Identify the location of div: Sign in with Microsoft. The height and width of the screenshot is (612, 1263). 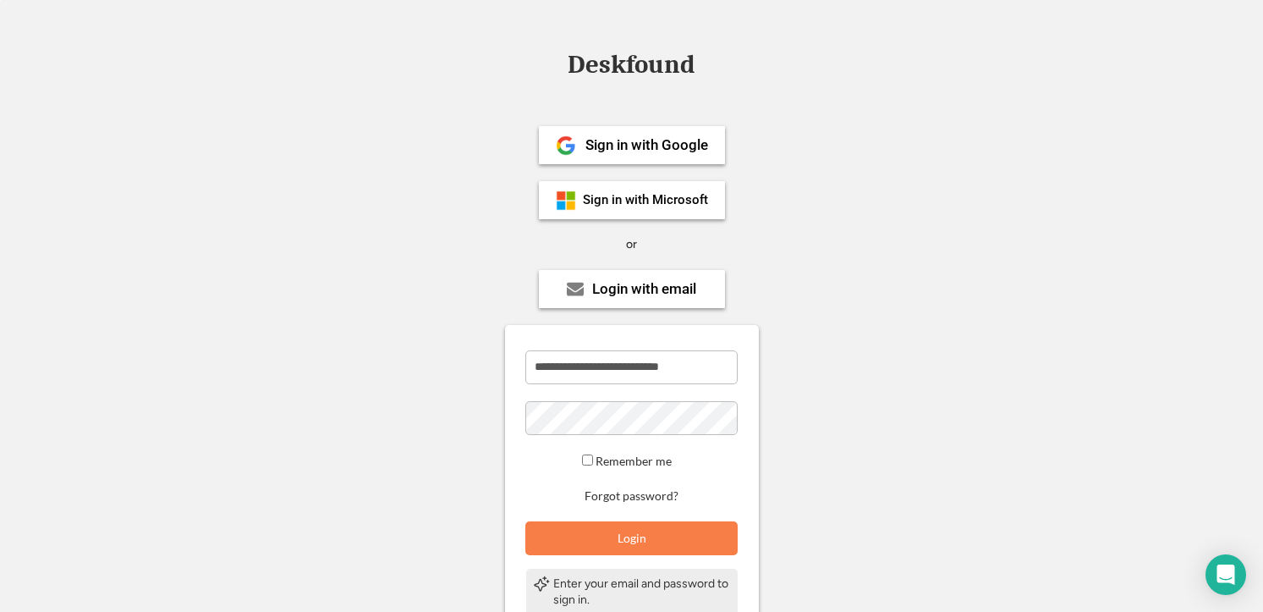
(645, 200).